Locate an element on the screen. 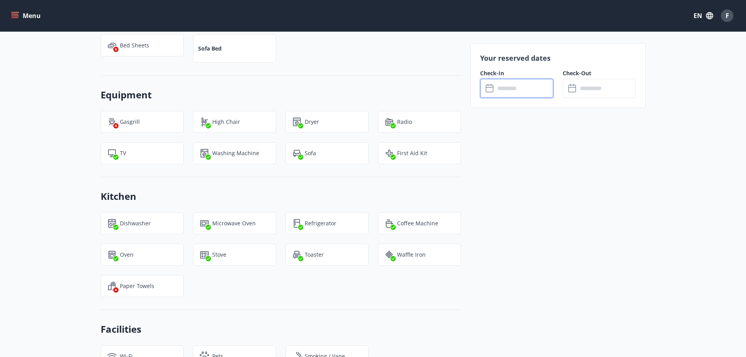  img: eXskhI6PfzAYYayp6aE5zL2Gyf34kDYkAHzo7Blm.svg is located at coordinates (297, 255).